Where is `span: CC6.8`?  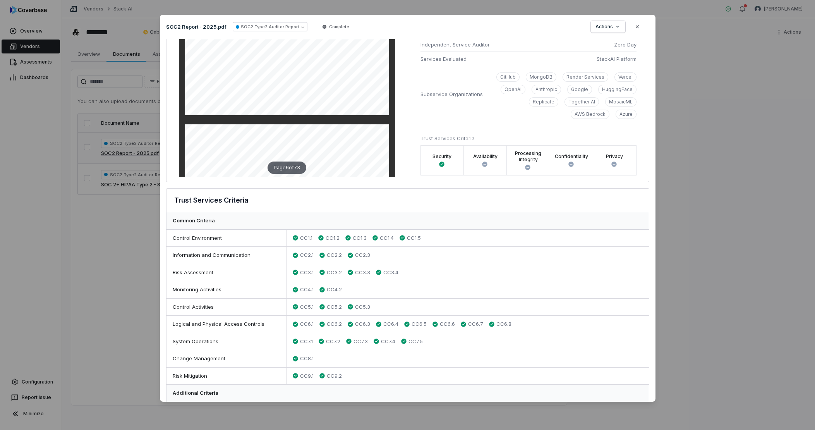 span: CC6.8 is located at coordinates (504, 324).